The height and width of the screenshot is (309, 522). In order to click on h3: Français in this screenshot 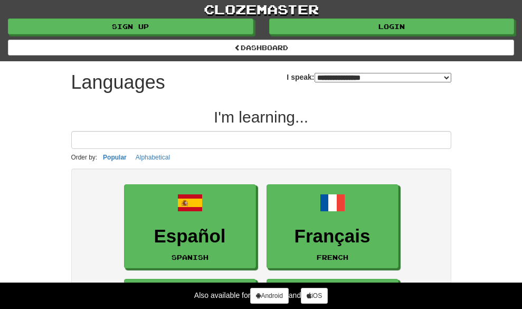, I will do `click(332, 236)`.